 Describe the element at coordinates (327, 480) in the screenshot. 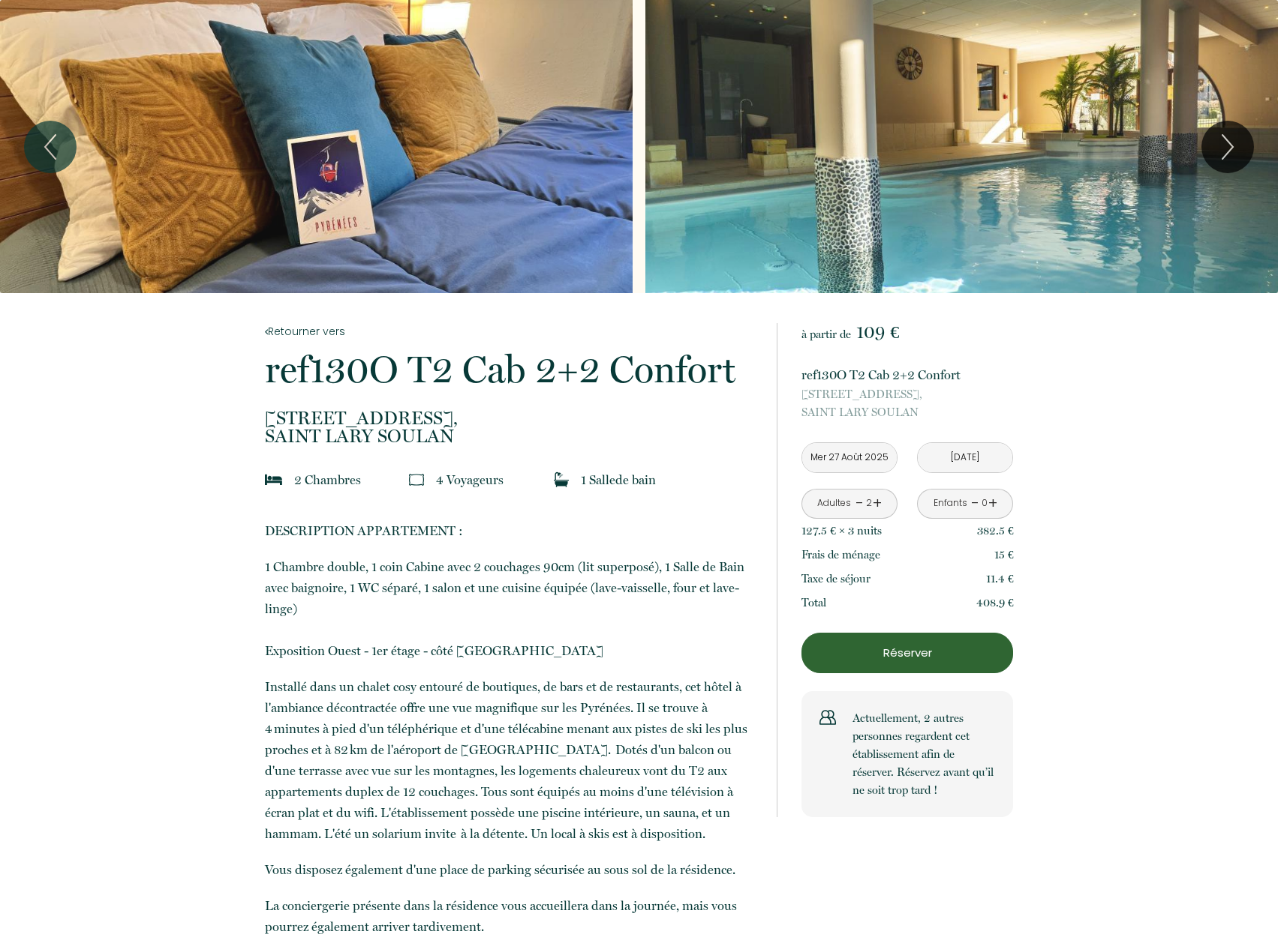

I see `p: 2 Chambre` at that location.